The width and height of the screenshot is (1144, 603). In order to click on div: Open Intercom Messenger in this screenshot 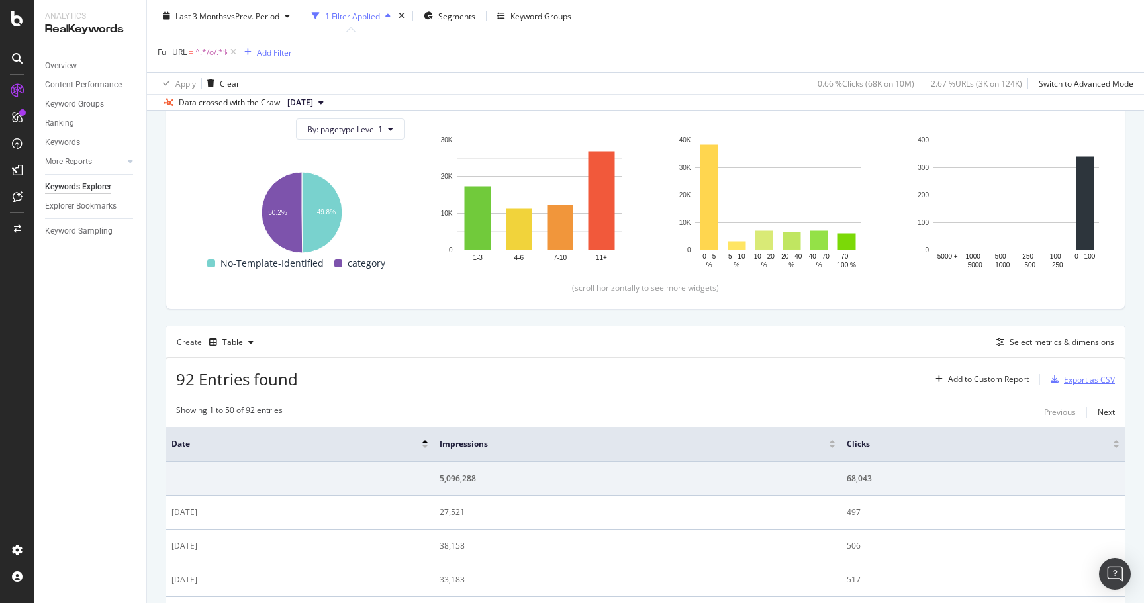, I will do `click(1115, 574)`.